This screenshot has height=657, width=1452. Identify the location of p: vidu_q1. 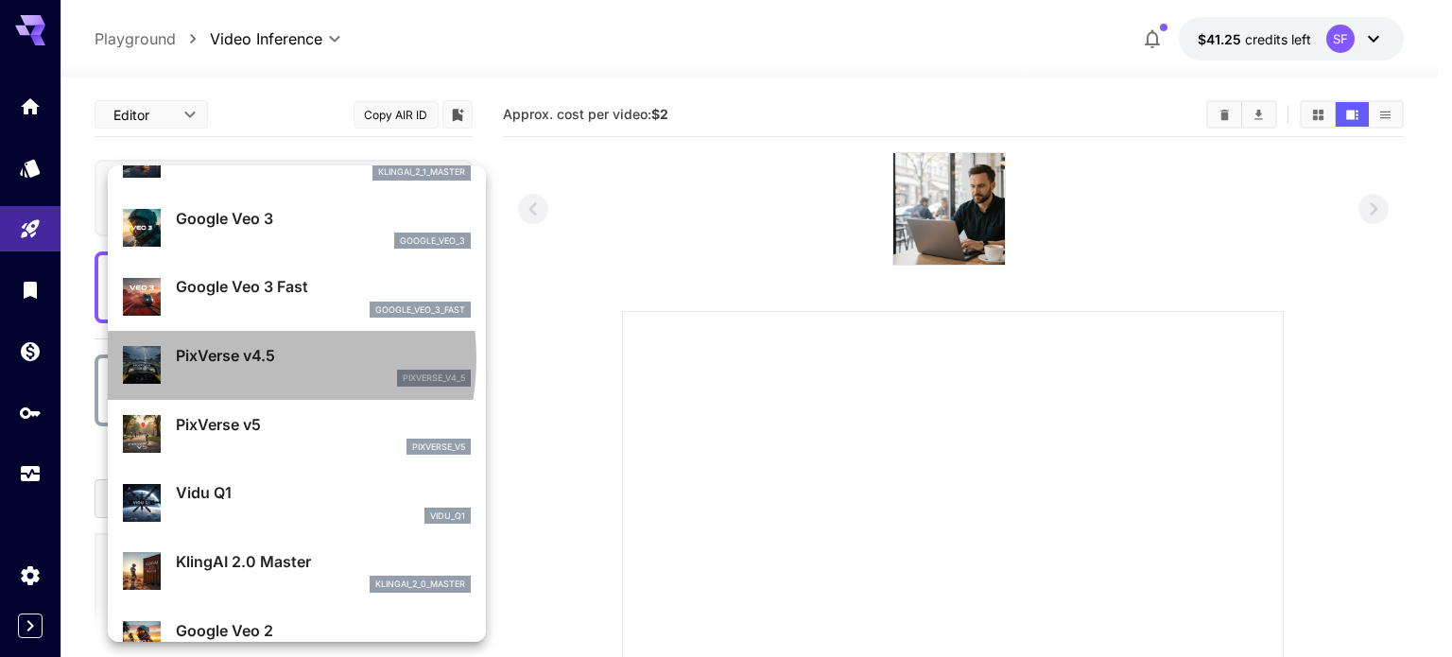
(447, 516).